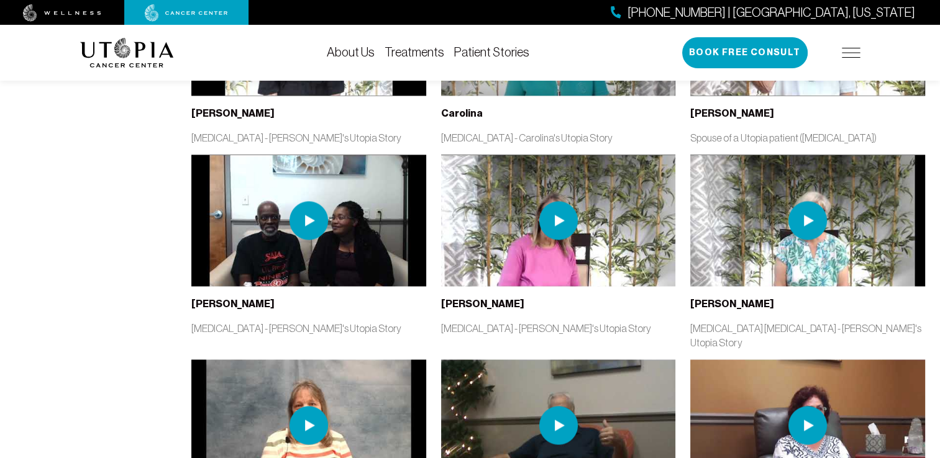  What do you see at coordinates (461, 113) in the screenshot?
I see `b: Carolina` at bounding box center [461, 113].